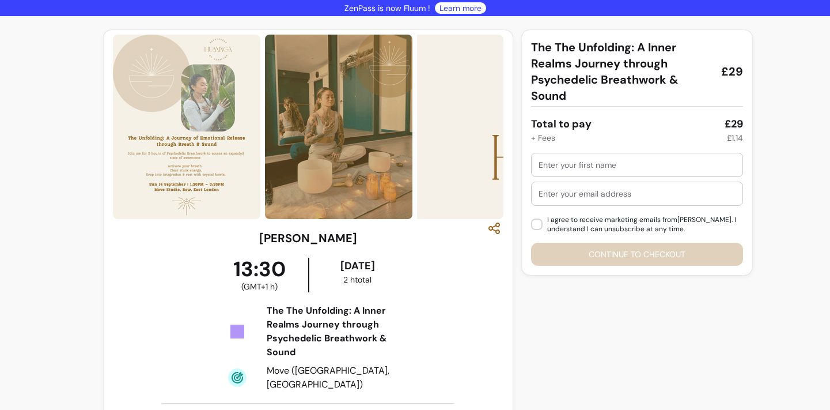  I want to click on div: £1.14, so click(735, 138).